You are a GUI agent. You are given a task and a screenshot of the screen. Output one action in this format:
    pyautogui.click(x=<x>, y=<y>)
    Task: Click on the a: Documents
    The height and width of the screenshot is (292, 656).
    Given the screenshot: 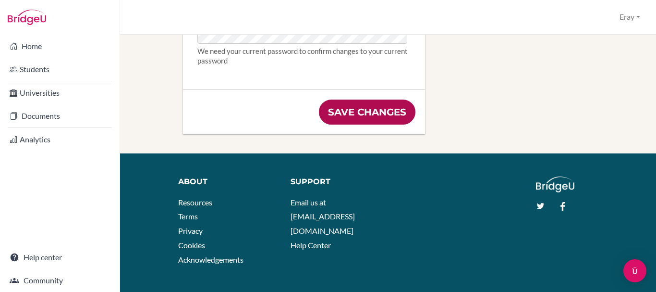 What is the action you would take?
    pyautogui.click(x=60, y=116)
    